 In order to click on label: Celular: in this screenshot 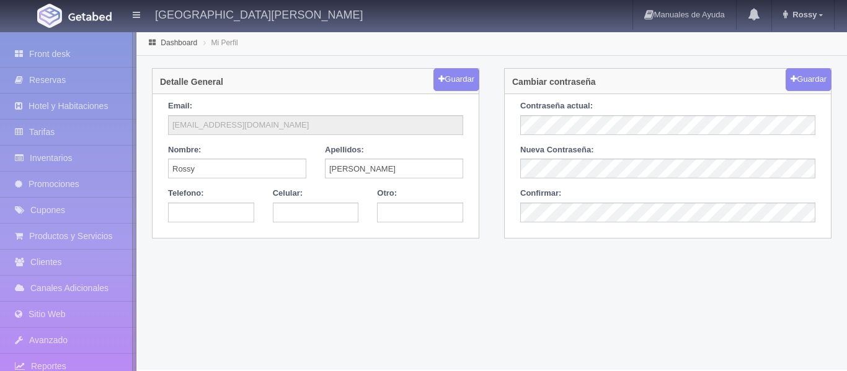, I will do `click(288, 193)`.